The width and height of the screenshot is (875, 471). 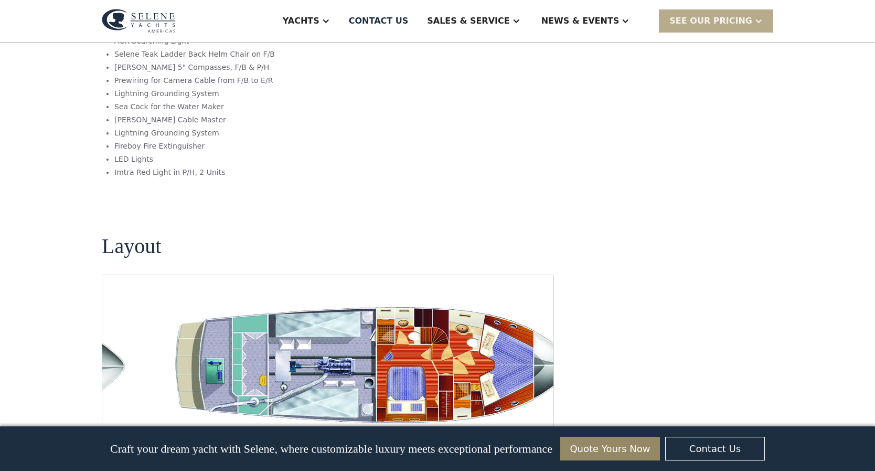 What do you see at coordinates (378, 366) in the screenshot?
I see `div: 5 / 5` at bounding box center [378, 366].